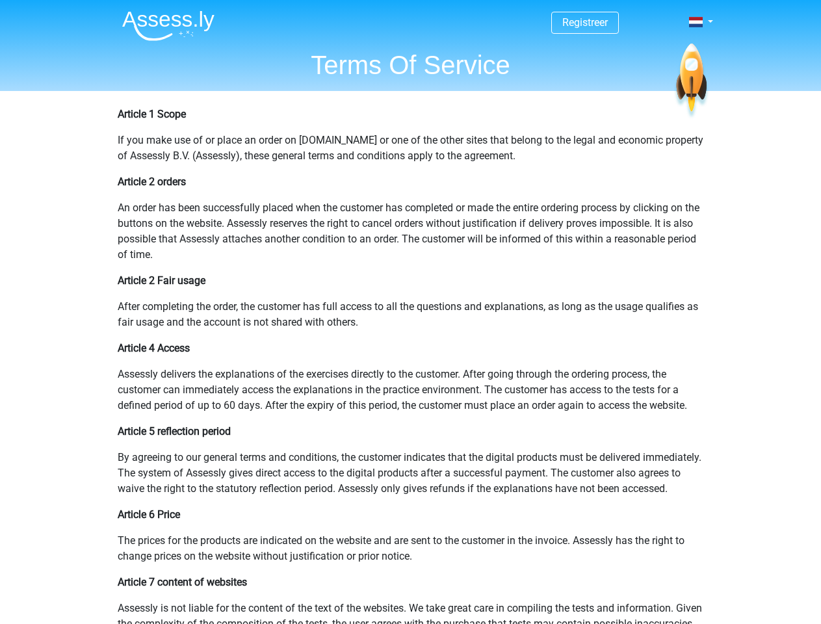 This screenshot has width=821, height=624. Describe the element at coordinates (151, 114) in the screenshot. I see `b: Article 1 Scope` at that location.